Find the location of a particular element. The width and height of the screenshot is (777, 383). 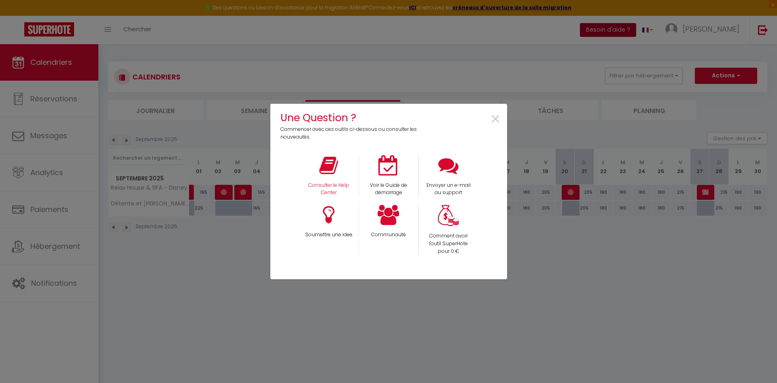

img: Money bag is located at coordinates (449, 215).